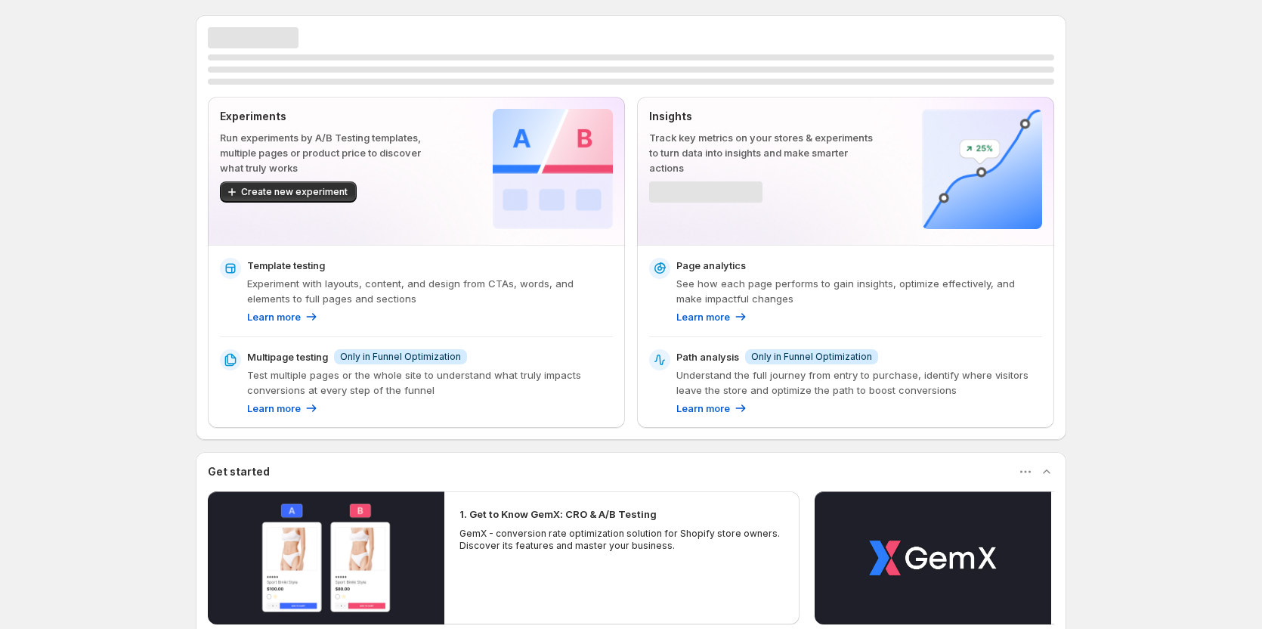 This screenshot has height=629, width=1262. Describe the element at coordinates (332, 116) in the screenshot. I see `p: Experiments` at that location.